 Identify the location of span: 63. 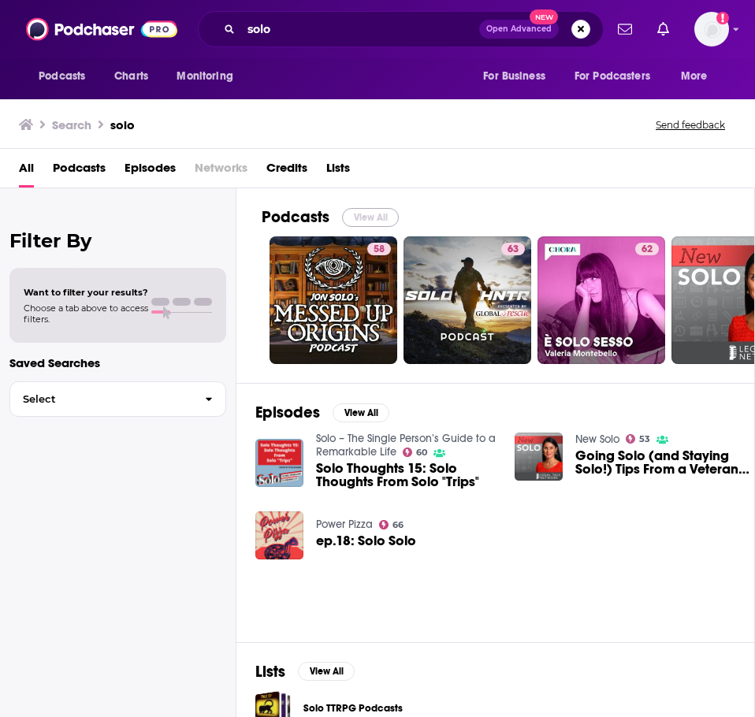
(513, 250).